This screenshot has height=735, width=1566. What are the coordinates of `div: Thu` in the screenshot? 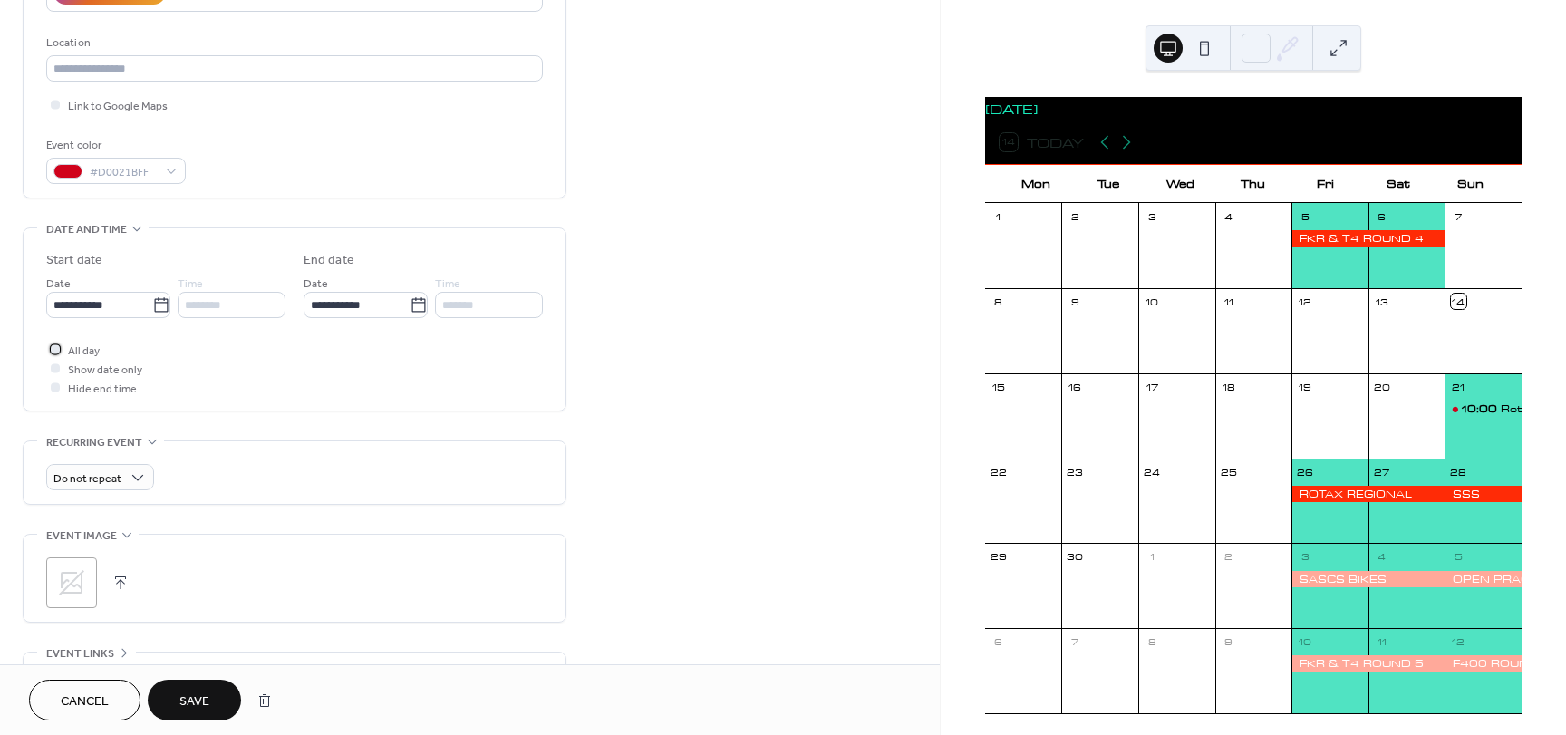 It's located at (1253, 183).